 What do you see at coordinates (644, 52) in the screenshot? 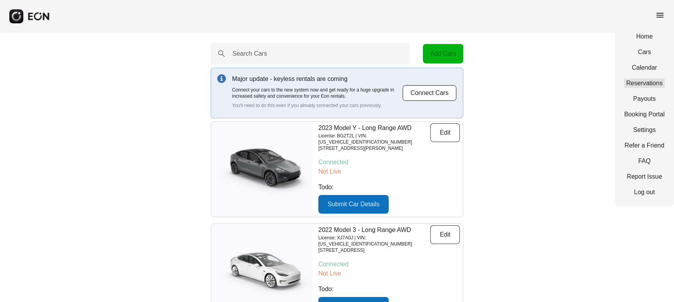
I see `a: Cars` at bounding box center [644, 52].